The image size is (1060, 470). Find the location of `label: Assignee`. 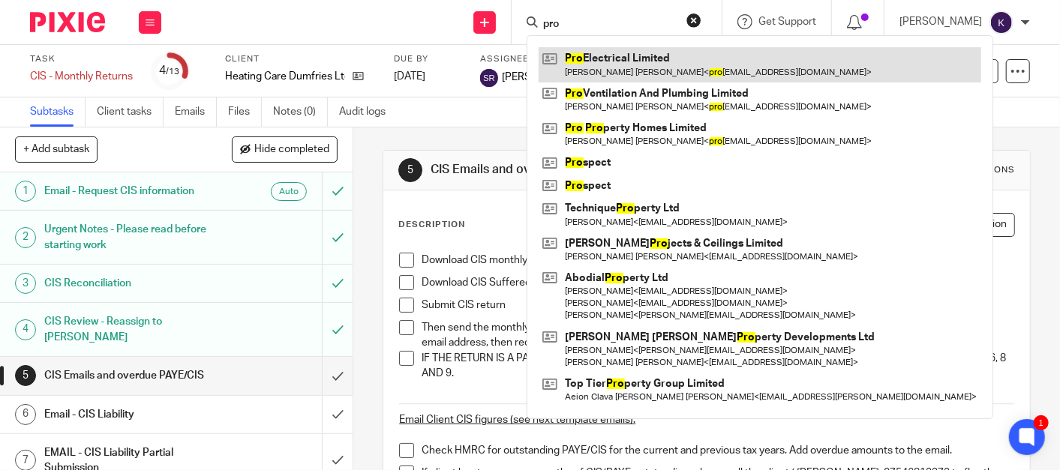

label: Assignee is located at coordinates (532, 59).